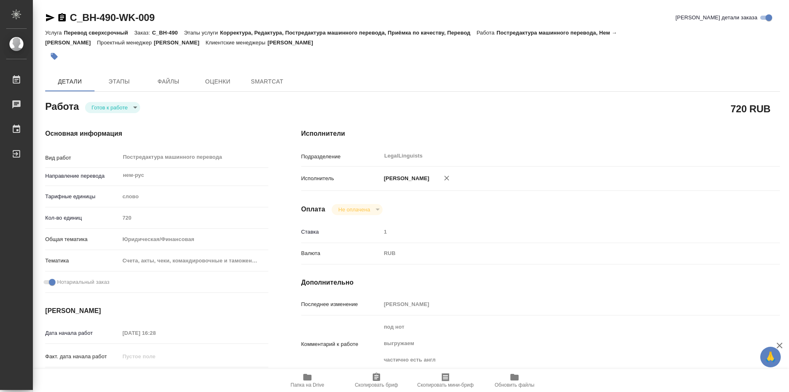 The height and width of the screenshot is (392, 789). I want to click on p: Заказ:, so click(143, 32).